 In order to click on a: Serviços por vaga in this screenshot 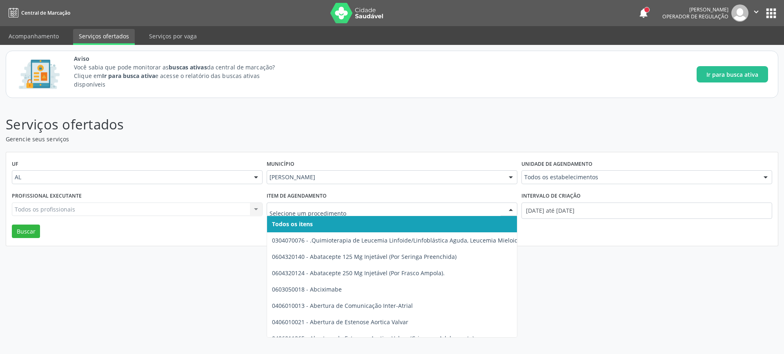, I will do `click(173, 36)`.